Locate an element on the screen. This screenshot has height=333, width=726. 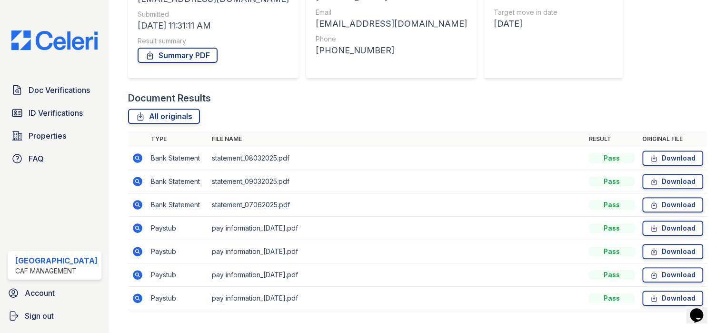
span: ID Verifications is located at coordinates (56, 113).